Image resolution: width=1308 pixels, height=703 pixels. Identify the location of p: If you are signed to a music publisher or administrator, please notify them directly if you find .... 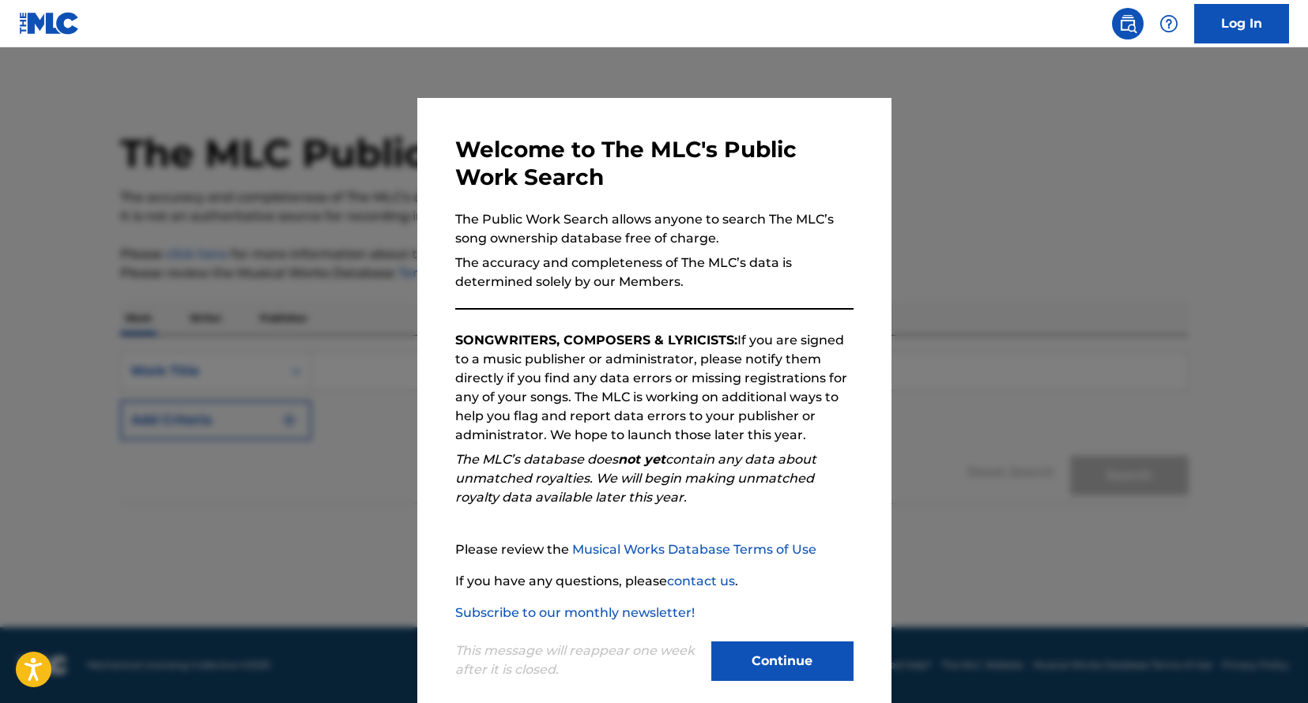
(654, 388).